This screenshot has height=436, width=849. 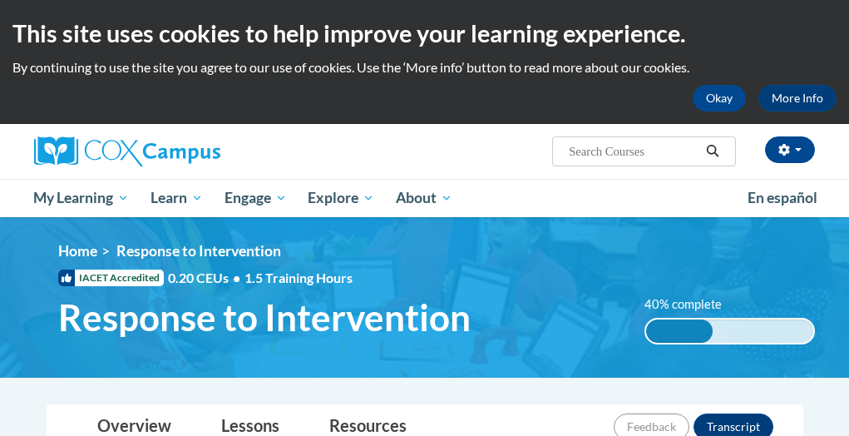 I want to click on h2: This site uses cookies to help improve your learning experience., so click(x=424, y=33).